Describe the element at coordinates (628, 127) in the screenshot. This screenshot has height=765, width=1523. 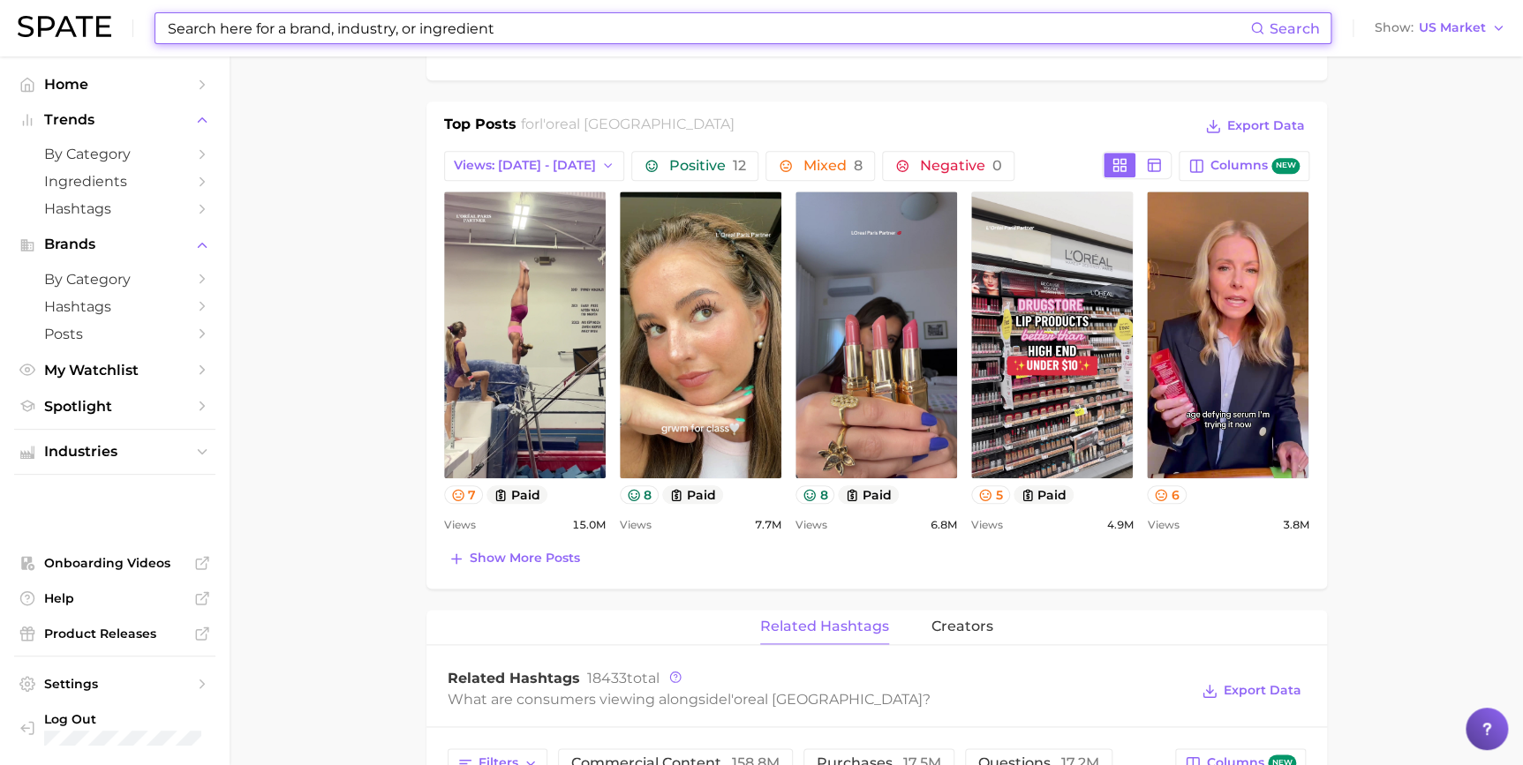
I see `h2: for` at that location.